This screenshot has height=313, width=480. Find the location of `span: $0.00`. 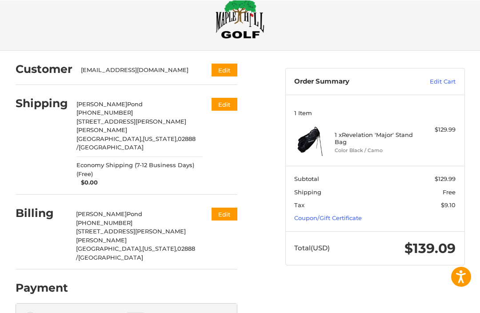

span: $0.00 is located at coordinates (87, 182).